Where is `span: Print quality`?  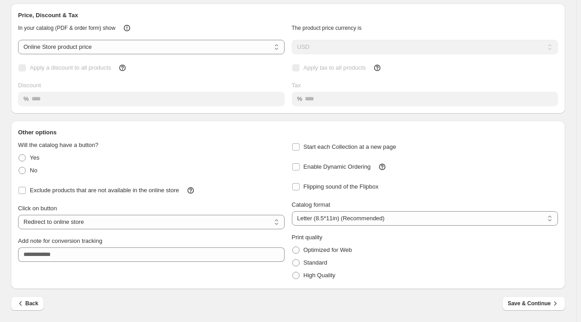 span: Print quality is located at coordinates (307, 237).